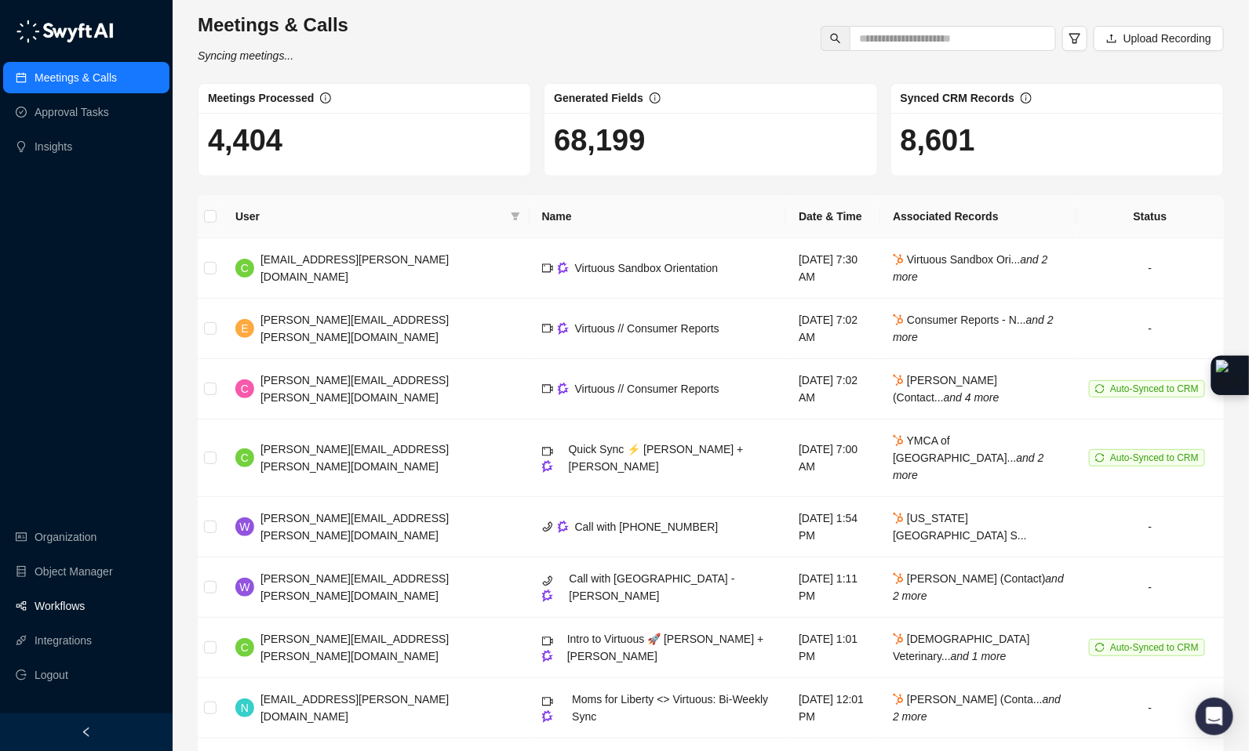  Describe the element at coordinates (369, 216) in the screenshot. I see `span: User` at that location.